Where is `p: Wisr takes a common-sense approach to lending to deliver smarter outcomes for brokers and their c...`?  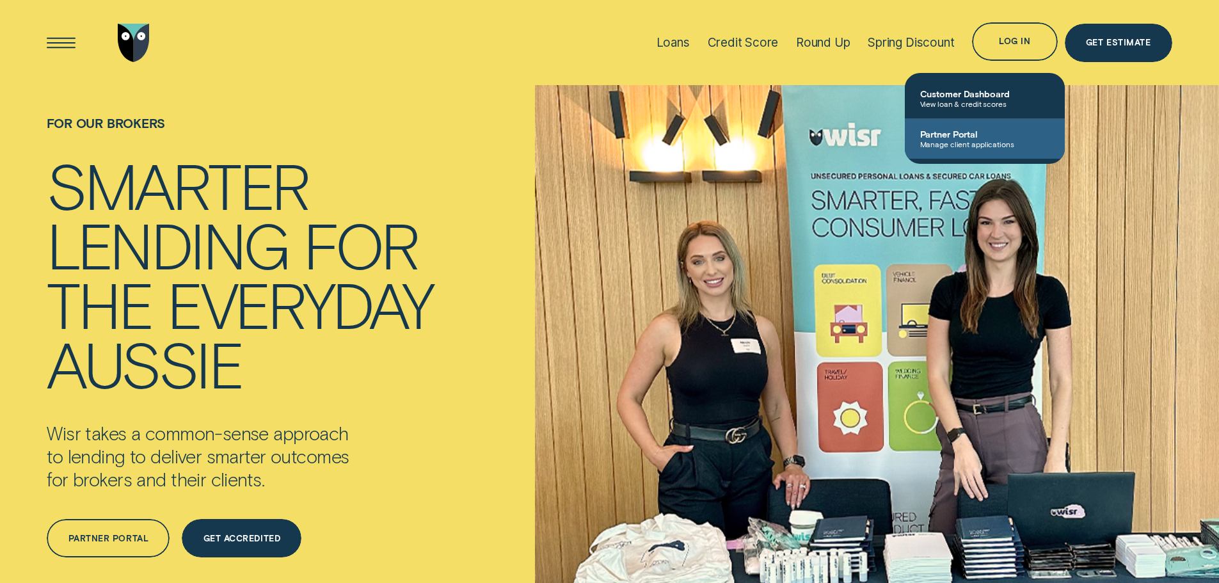 p: Wisr takes a common-sense approach to lending to deliver smarter outcomes for brokers and their c... is located at coordinates (232, 456).